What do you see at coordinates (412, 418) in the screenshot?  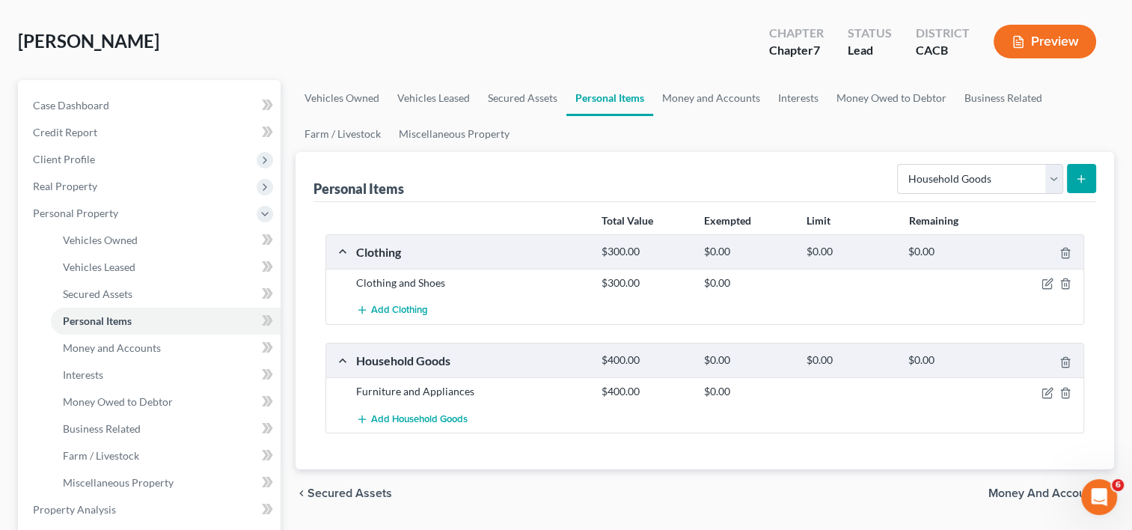 I see `button: Add Household Goods` at bounding box center [412, 418].